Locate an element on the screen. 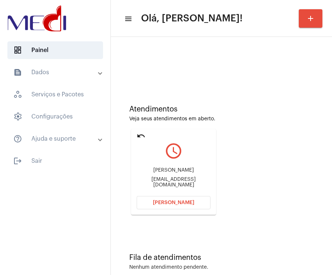  span: Serviços e Pacotes is located at coordinates (55, 94).